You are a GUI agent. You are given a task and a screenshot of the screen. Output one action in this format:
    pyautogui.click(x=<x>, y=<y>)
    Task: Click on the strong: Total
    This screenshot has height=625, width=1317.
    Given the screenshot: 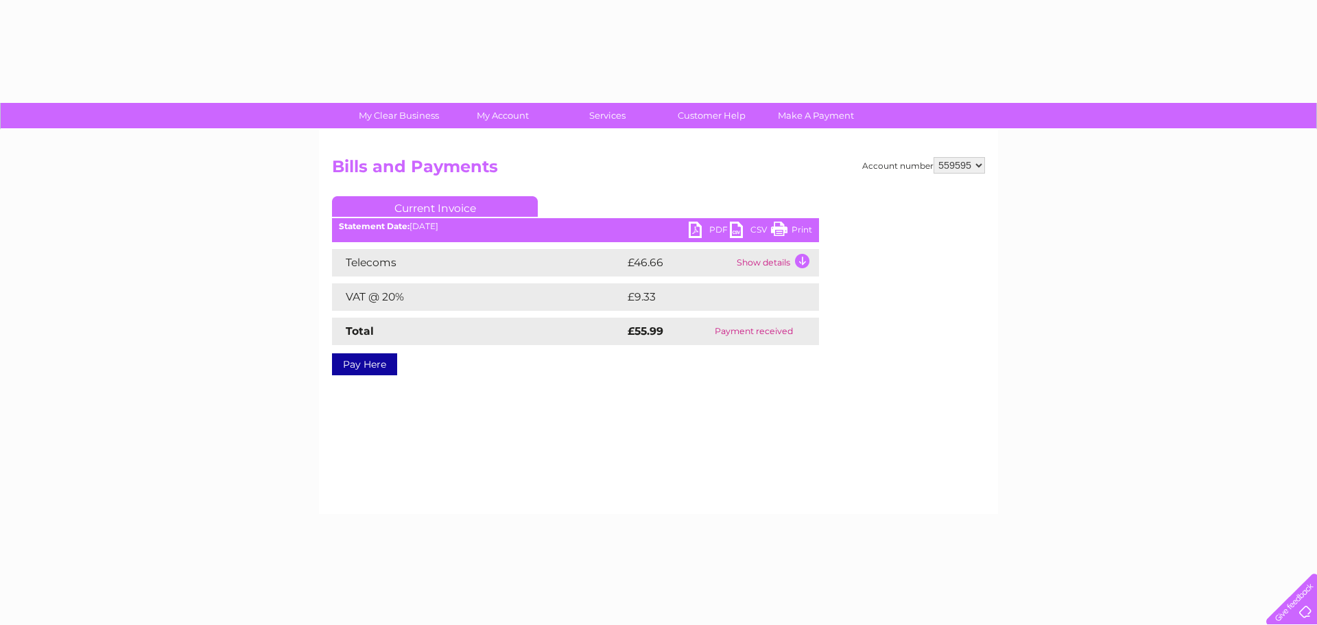 What is the action you would take?
    pyautogui.click(x=359, y=331)
    